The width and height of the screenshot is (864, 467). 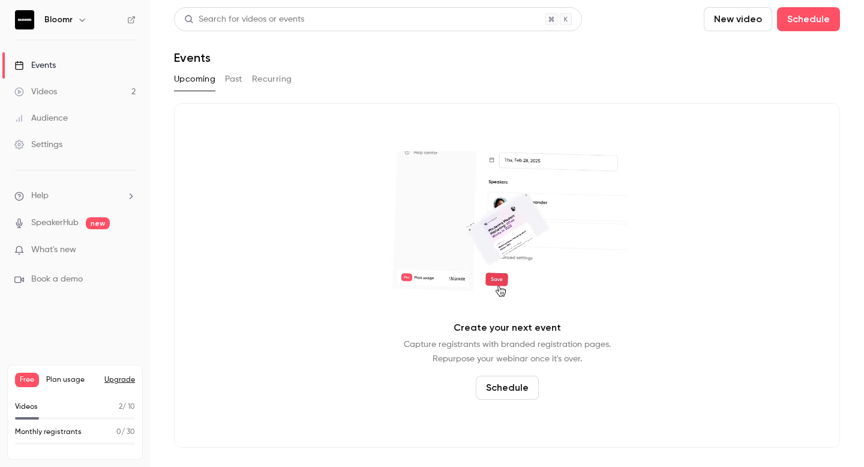 What do you see at coordinates (244, 19) in the screenshot?
I see `div: Search for videos or events` at bounding box center [244, 19].